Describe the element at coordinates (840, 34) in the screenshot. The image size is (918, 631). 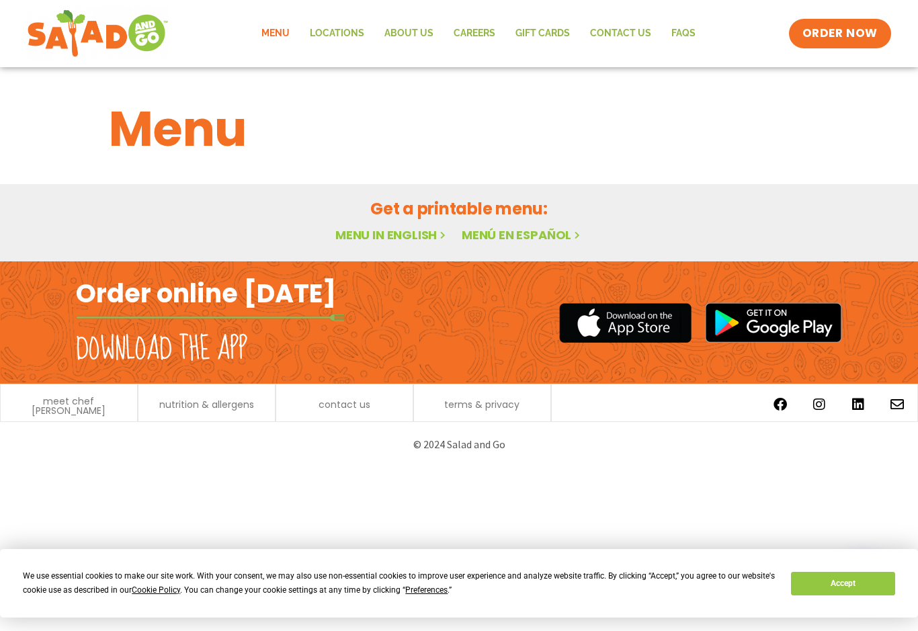
I see `span: ORDER NOW` at that location.